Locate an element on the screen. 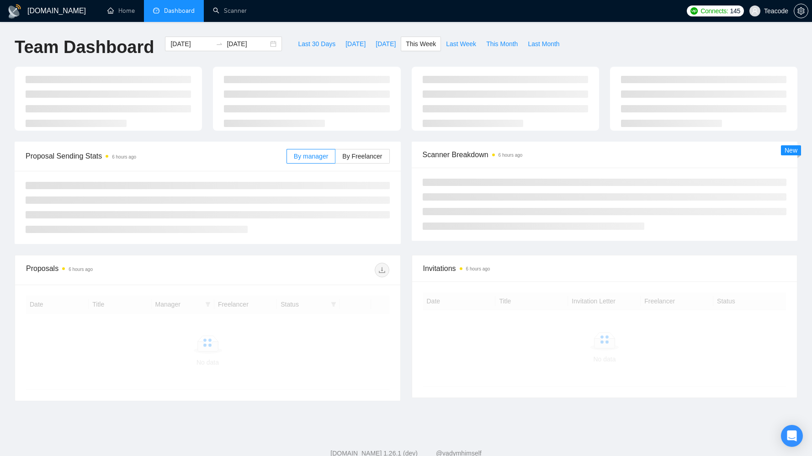 The image size is (812, 456). div: Open Intercom Messenger is located at coordinates (792, 436).